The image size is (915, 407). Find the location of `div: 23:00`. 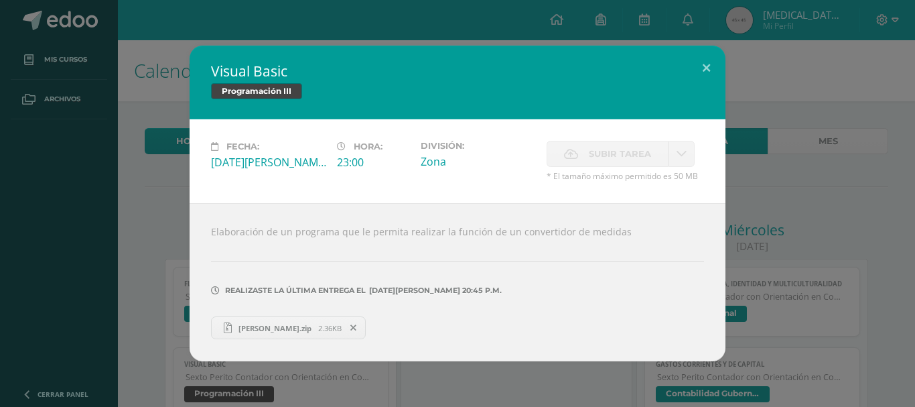

div: 23:00 is located at coordinates (373, 162).